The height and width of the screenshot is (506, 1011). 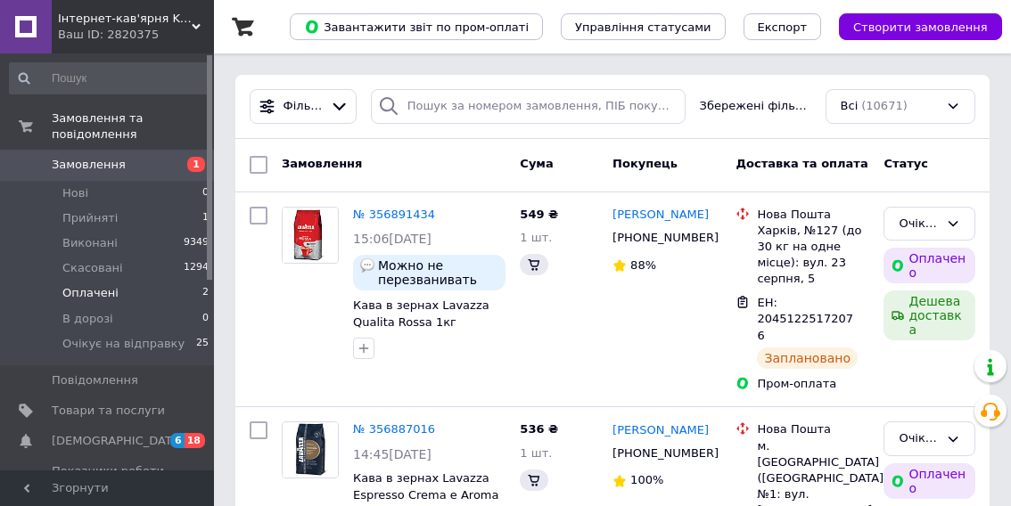 I want to click on span: Виконані, so click(x=90, y=243).